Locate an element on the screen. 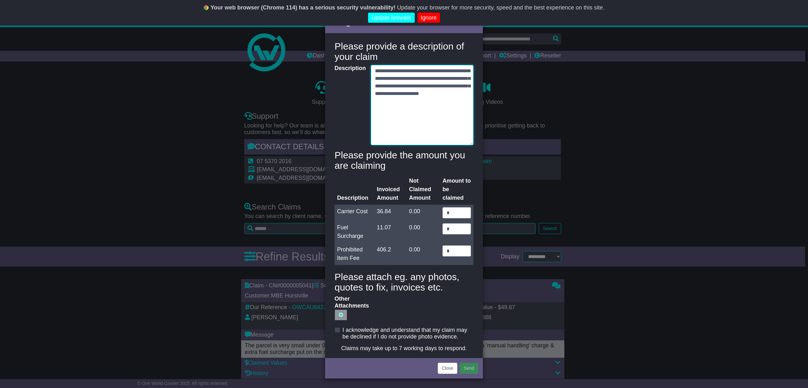  a: Update browser is located at coordinates (391, 18).